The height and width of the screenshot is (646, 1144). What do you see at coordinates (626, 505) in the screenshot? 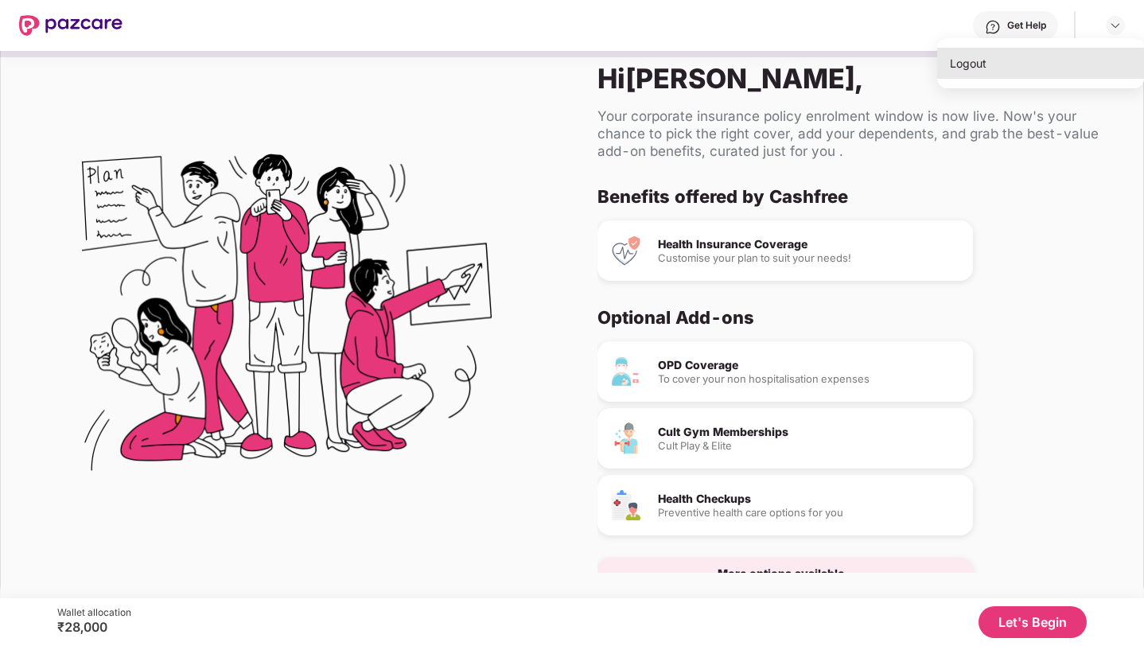
I see `img: Health Checkups` at bounding box center [626, 505].